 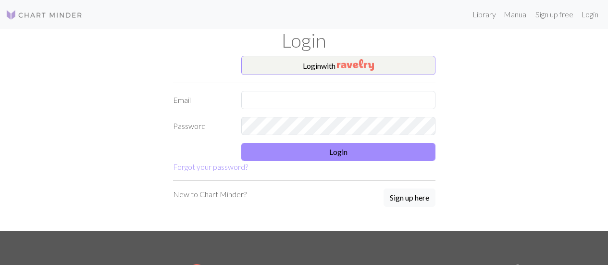 What do you see at coordinates (516, 14) in the screenshot?
I see `a: Manual` at bounding box center [516, 14].